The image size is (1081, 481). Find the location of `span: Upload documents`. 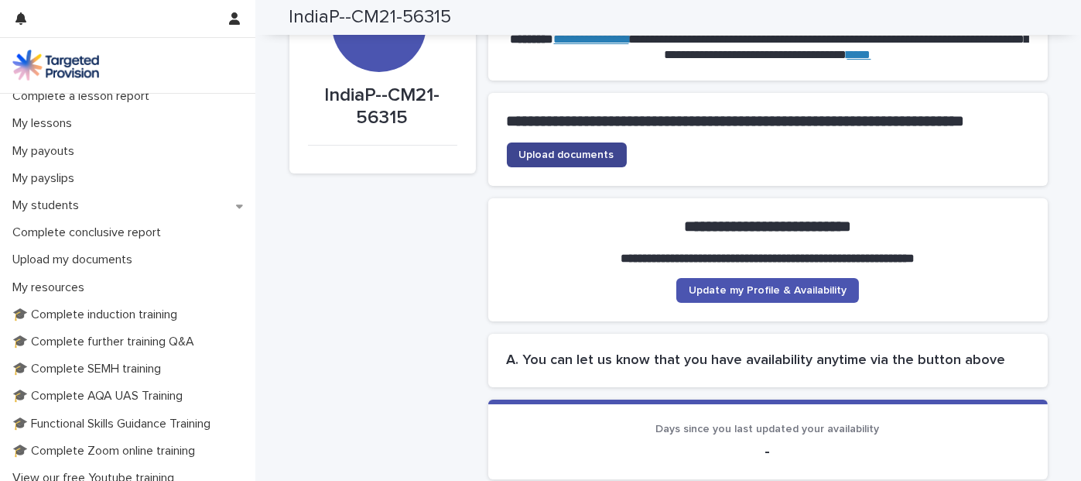

span: Upload documents is located at coordinates (567, 155).